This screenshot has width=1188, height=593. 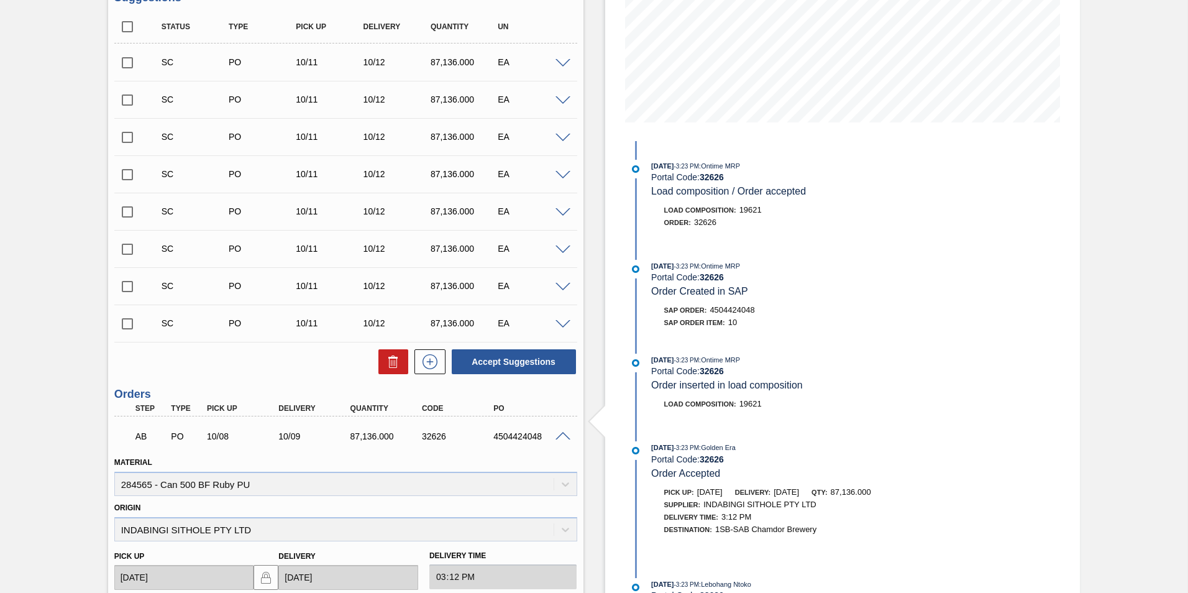 I want to click on span: SAP Order:, so click(x=686, y=310).